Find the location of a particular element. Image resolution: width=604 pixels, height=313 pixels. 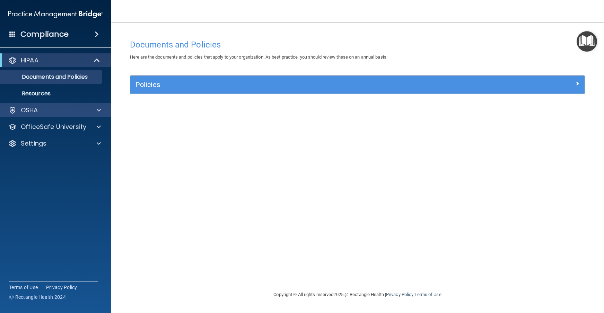

p: Documents and Policies is located at coordinates (52, 77).